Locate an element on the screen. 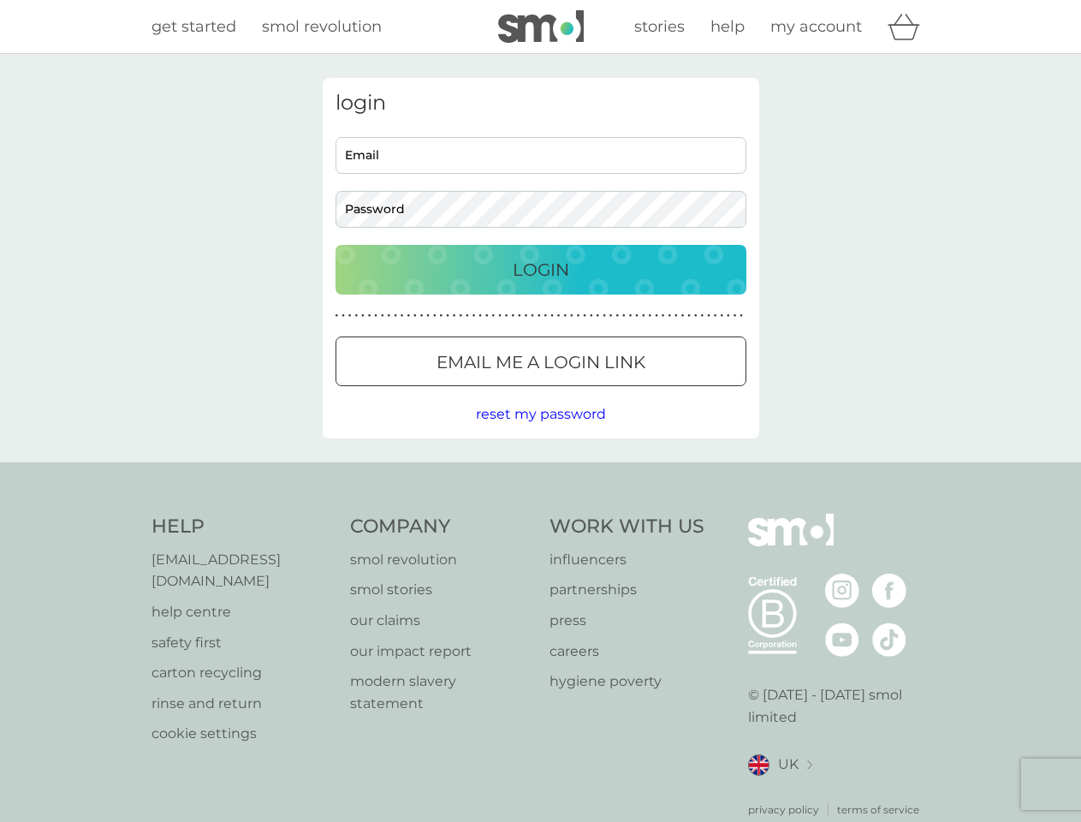 This screenshot has height=822, width=1081. p: rinse and return is located at coordinates (242, 704).